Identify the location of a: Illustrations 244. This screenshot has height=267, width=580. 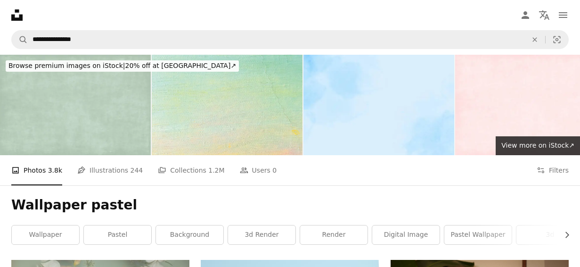
(110, 170).